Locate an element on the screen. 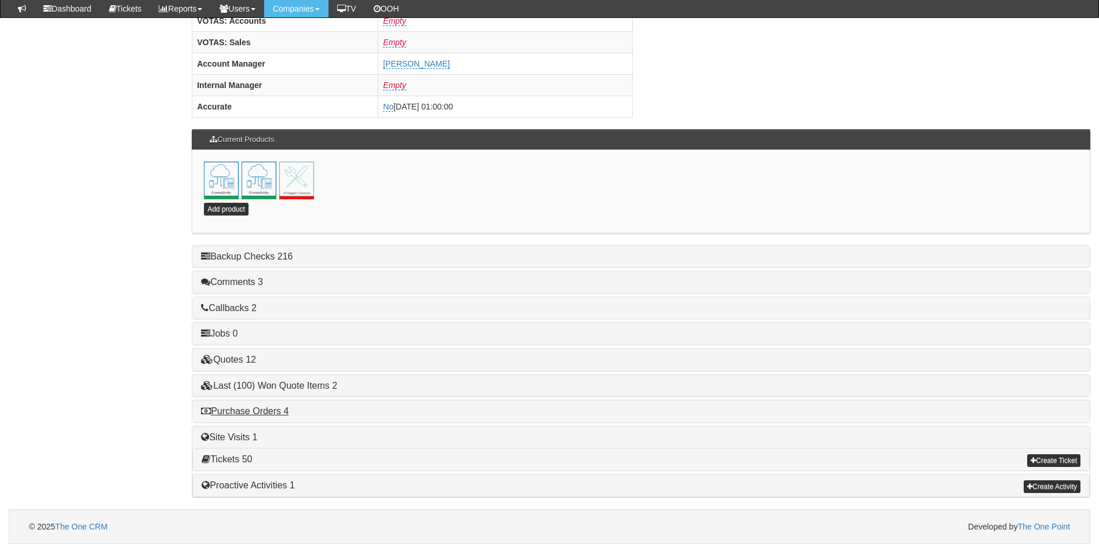 This screenshot has height=544, width=1099. th: VOTAS: Accounts is located at coordinates (285, 20).